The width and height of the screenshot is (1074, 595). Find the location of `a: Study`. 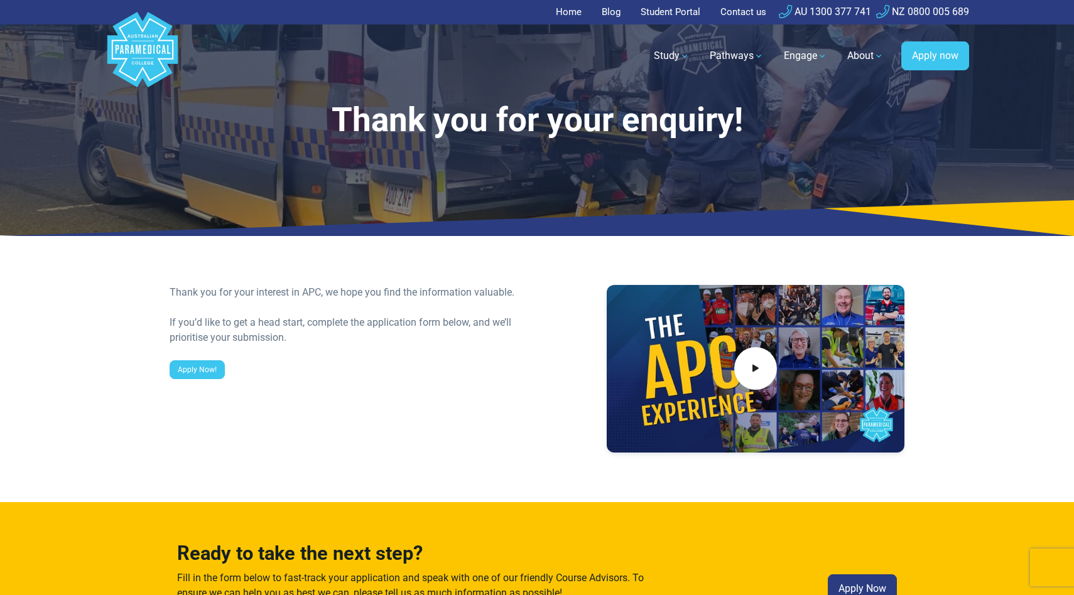

a: Study is located at coordinates (671, 56).